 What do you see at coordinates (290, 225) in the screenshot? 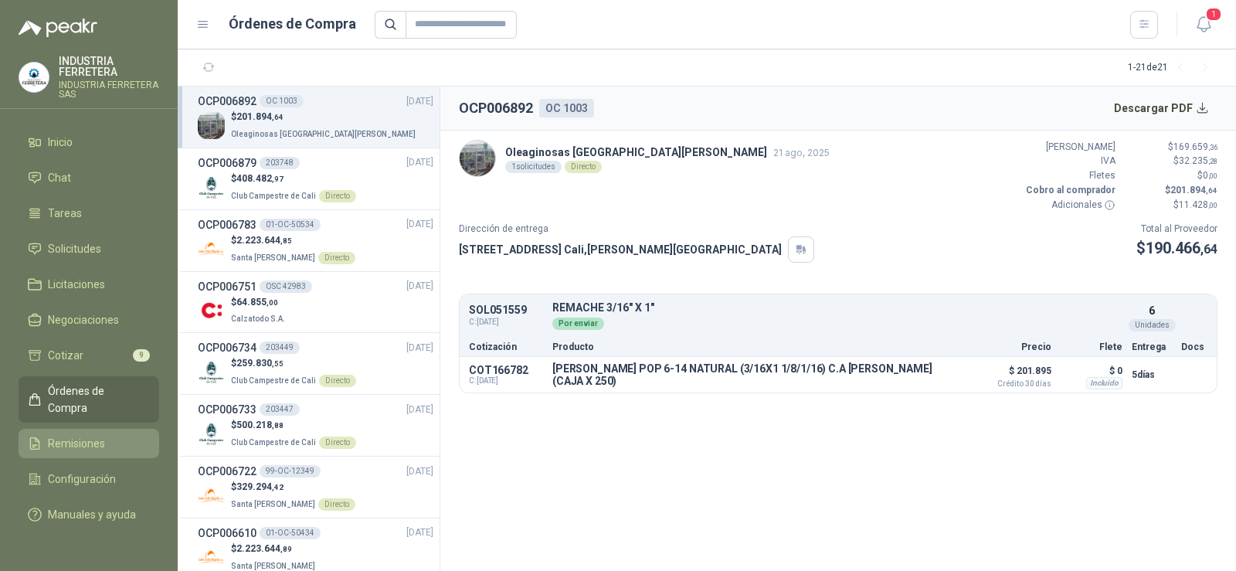
I see `div: 01-OC-50534` at bounding box center [290, 225].